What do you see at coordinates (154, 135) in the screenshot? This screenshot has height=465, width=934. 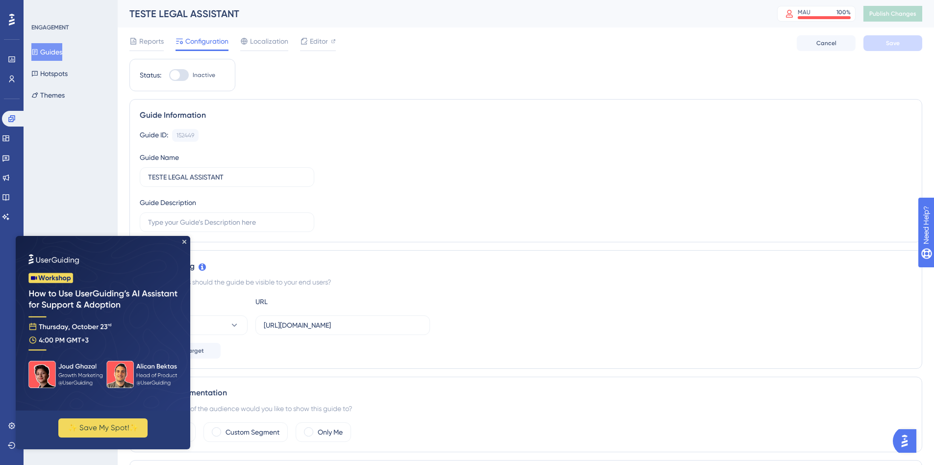 I see `div: Guide ID:` at bounding box center [154, 135].